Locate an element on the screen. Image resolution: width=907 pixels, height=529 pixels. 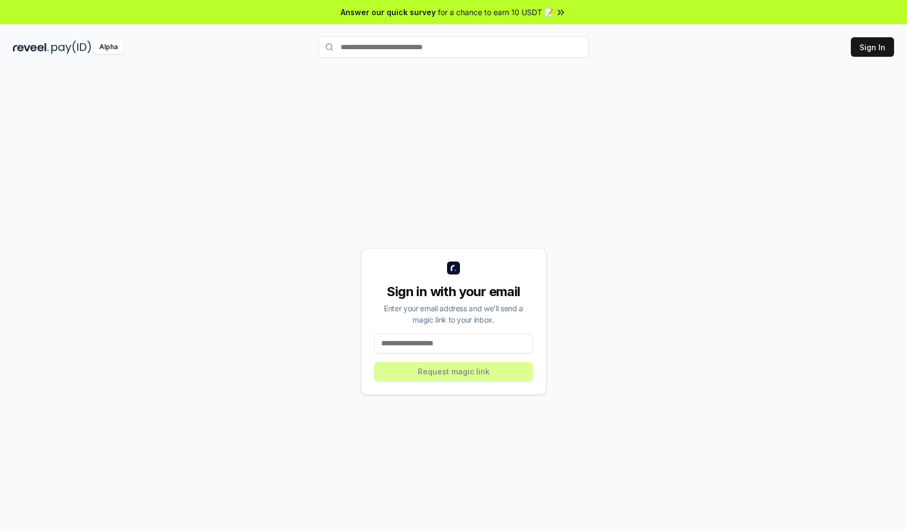
button: Sign In is located at coordinates (873, 47).